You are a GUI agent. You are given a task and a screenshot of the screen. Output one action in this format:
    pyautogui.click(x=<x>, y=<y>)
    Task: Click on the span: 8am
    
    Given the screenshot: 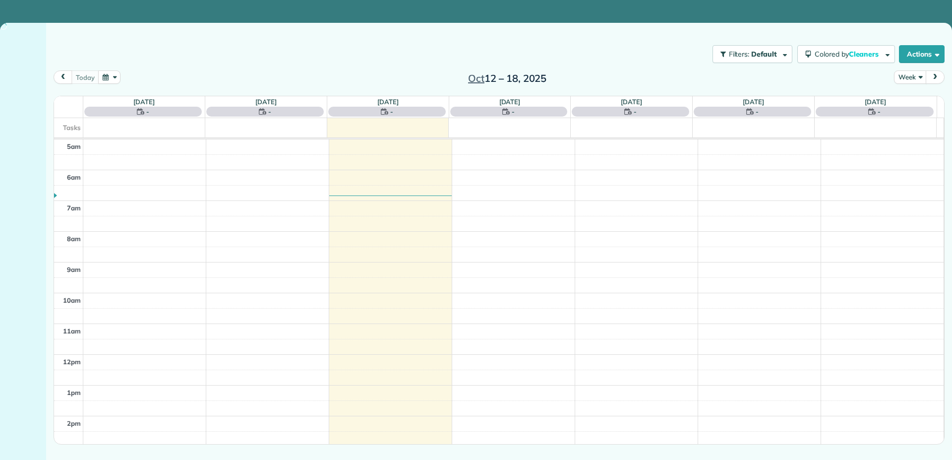 What is the action you would take?
    pyautogui.click(x=74, y=239)
    